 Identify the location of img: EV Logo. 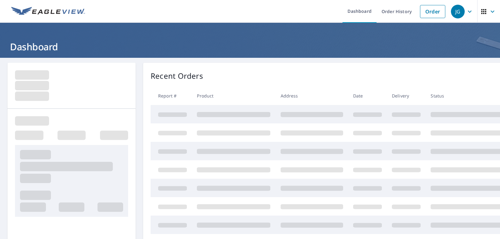
(48, 12).